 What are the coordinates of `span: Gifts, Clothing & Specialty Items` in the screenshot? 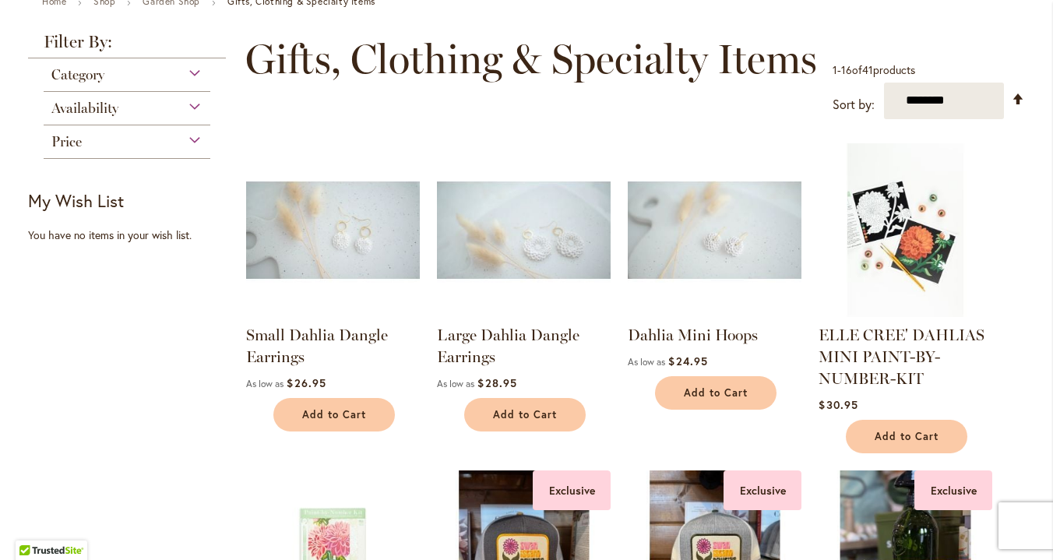 It's located at (531, 59).